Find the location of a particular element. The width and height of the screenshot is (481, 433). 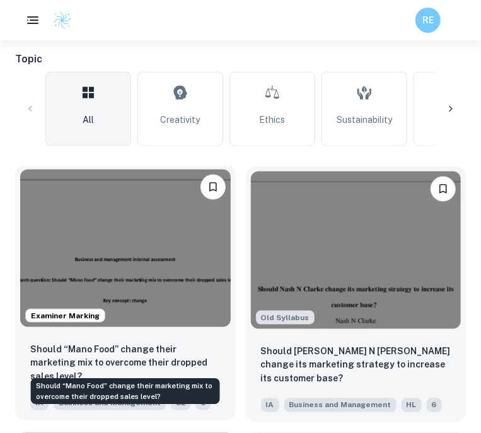

span: Business and Management is located at coordinates (341, 405).